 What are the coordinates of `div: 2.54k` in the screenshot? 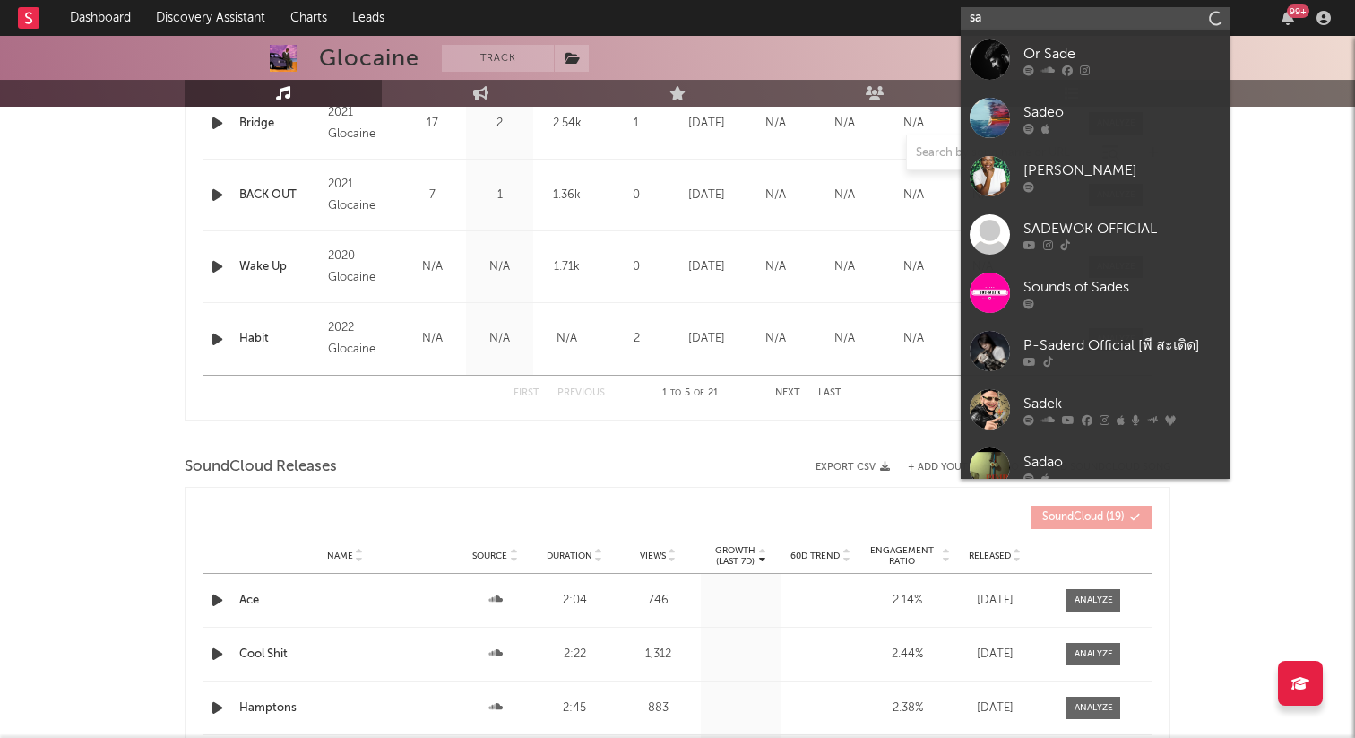 It's located at (566, 124).